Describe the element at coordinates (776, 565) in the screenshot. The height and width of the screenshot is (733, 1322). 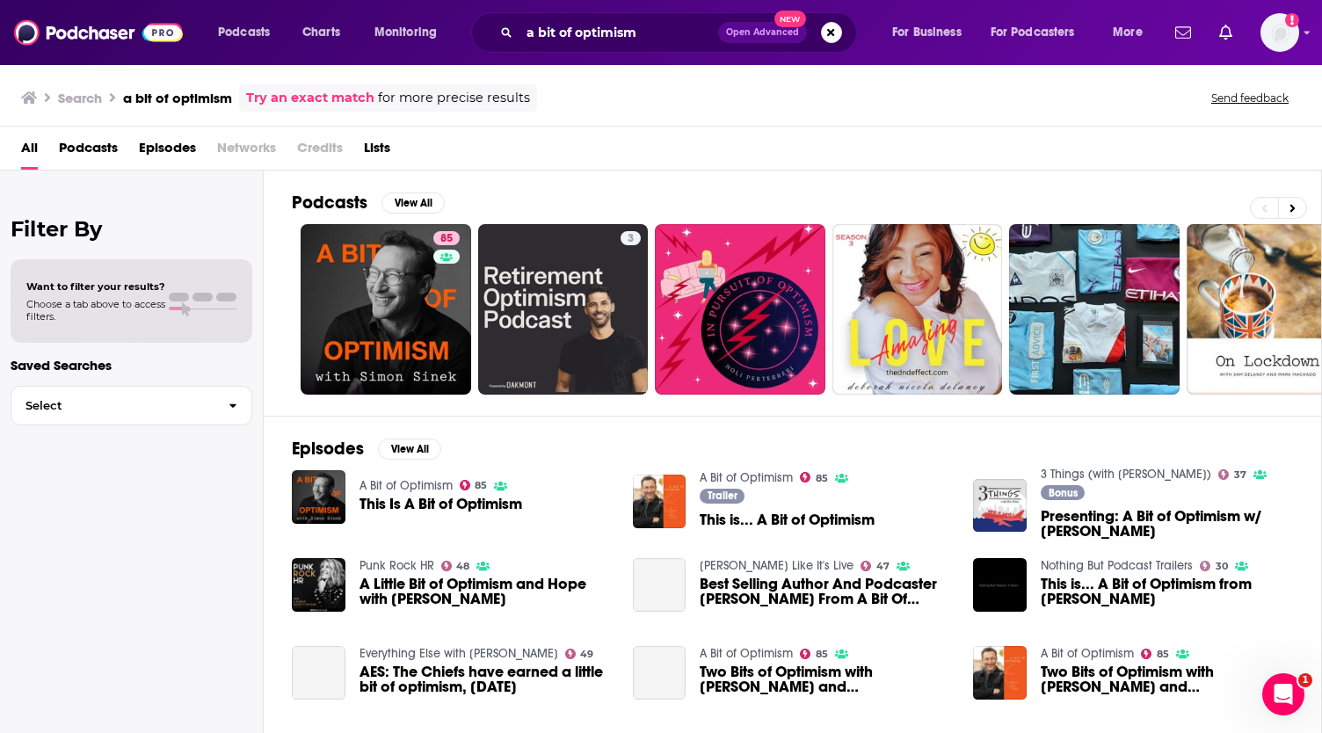
I see `a: Arroe Collins Like It's Live` at that location.